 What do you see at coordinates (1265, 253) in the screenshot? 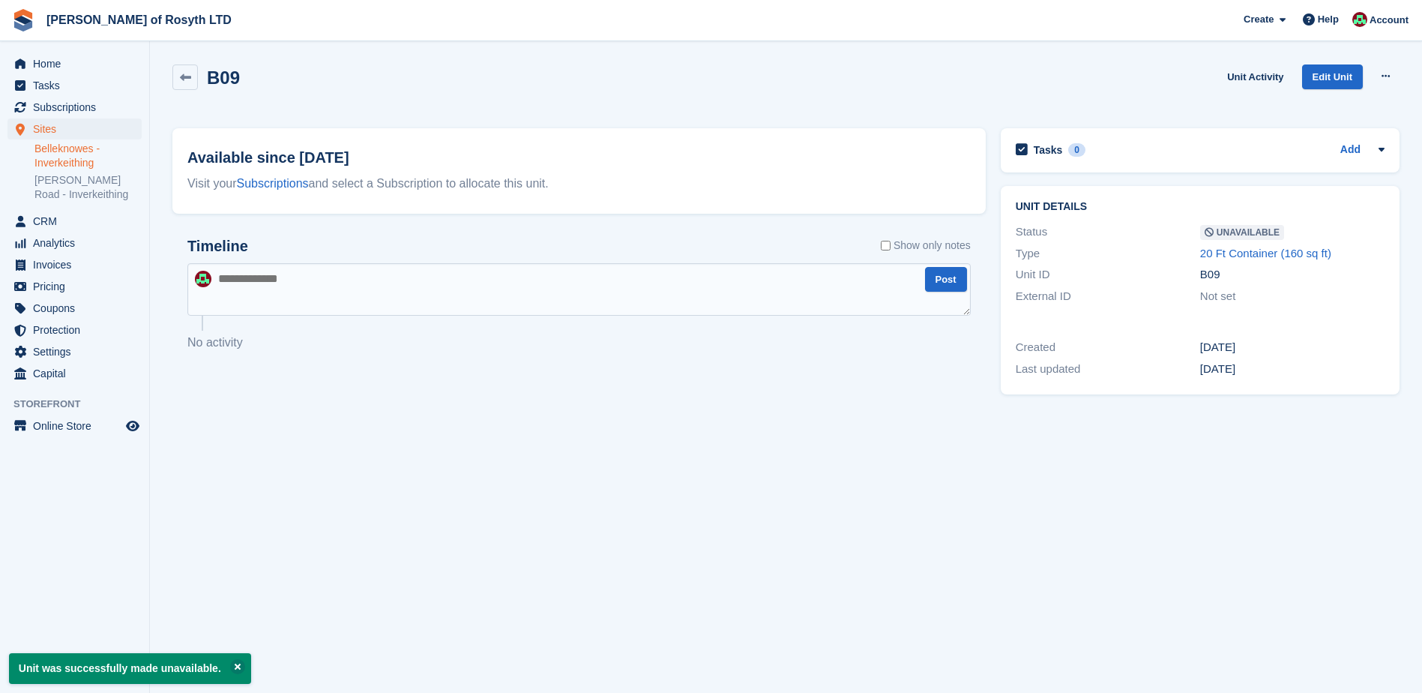
I see `a: 20 Ft Container (160 sq ft)` at bounding box center [1265, 253].